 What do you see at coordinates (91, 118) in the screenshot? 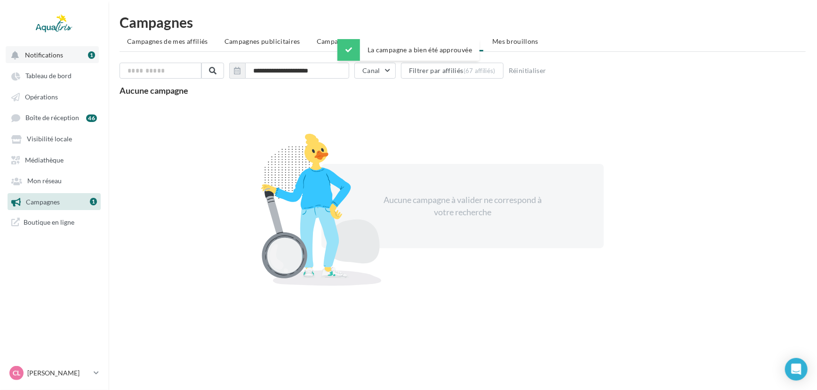
I see `div: 46` at bounding box center [91, 118].